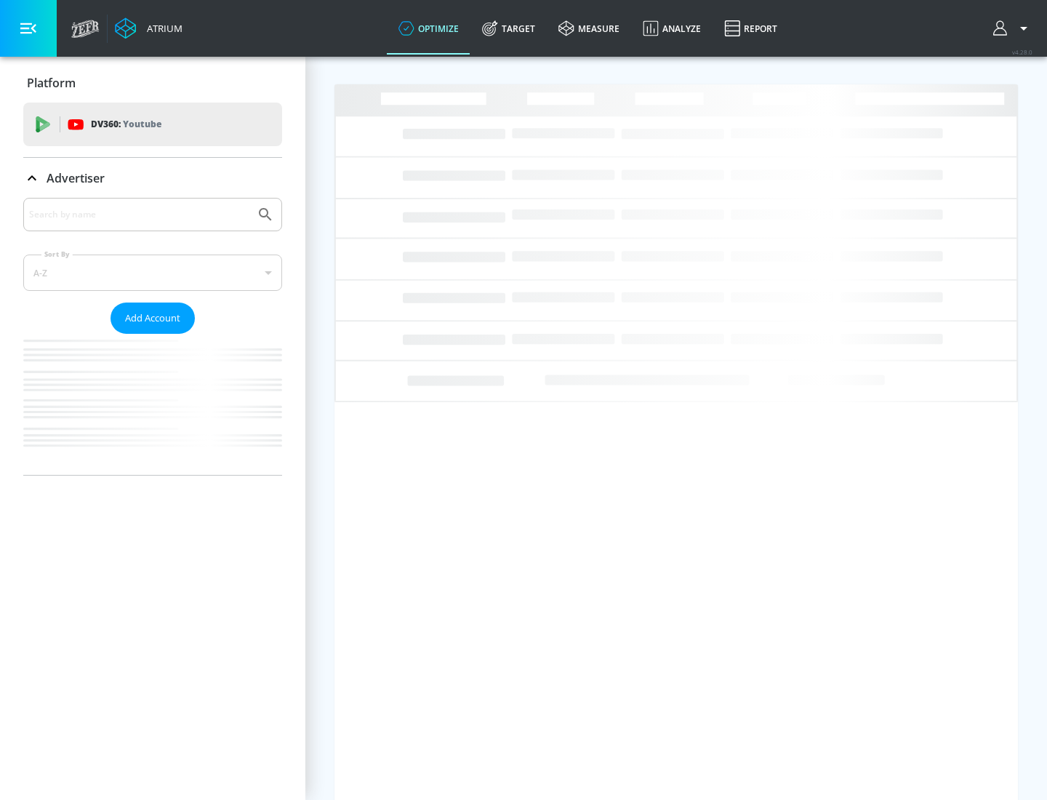 Image resolution: width=1047 pixels, height=800 pixels. What do you see at coordinates (750, 28) in the screenshot?
I see `a: Report` at bounding box center [750, 28].